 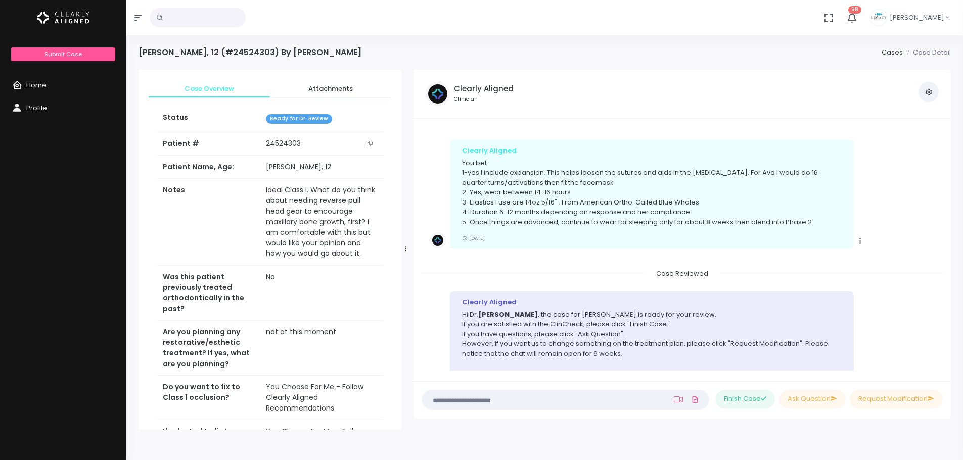 I want to click on img: Logo Horizontal, so click(x=63, y=18).